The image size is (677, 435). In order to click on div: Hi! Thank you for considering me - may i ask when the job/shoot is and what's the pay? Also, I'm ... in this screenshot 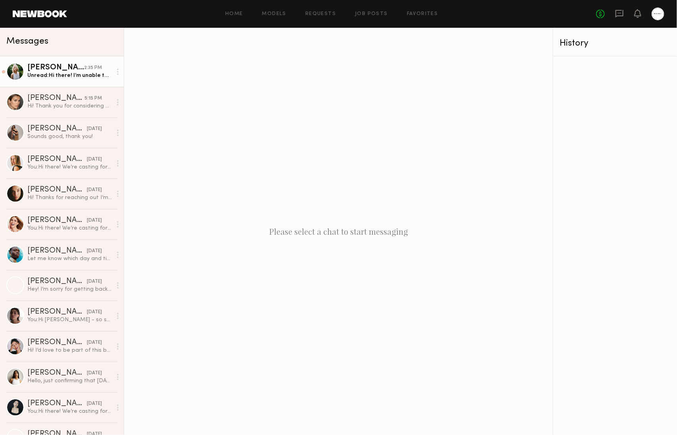, I will do `click(69, 106)`.